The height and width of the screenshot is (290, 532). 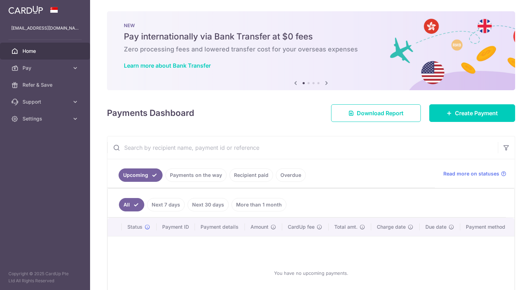 What do you see at coordinates (151, 113) in the screenshot?
I see `h4: Payments Dashboard` at bounding box center [151, 113].